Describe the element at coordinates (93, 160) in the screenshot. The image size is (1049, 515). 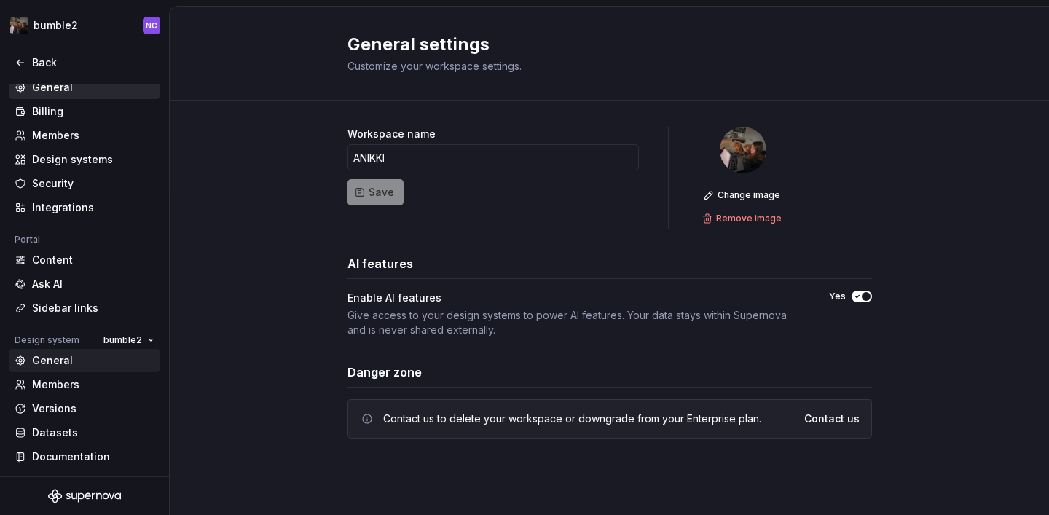
I see `div: Design systems` at that location.